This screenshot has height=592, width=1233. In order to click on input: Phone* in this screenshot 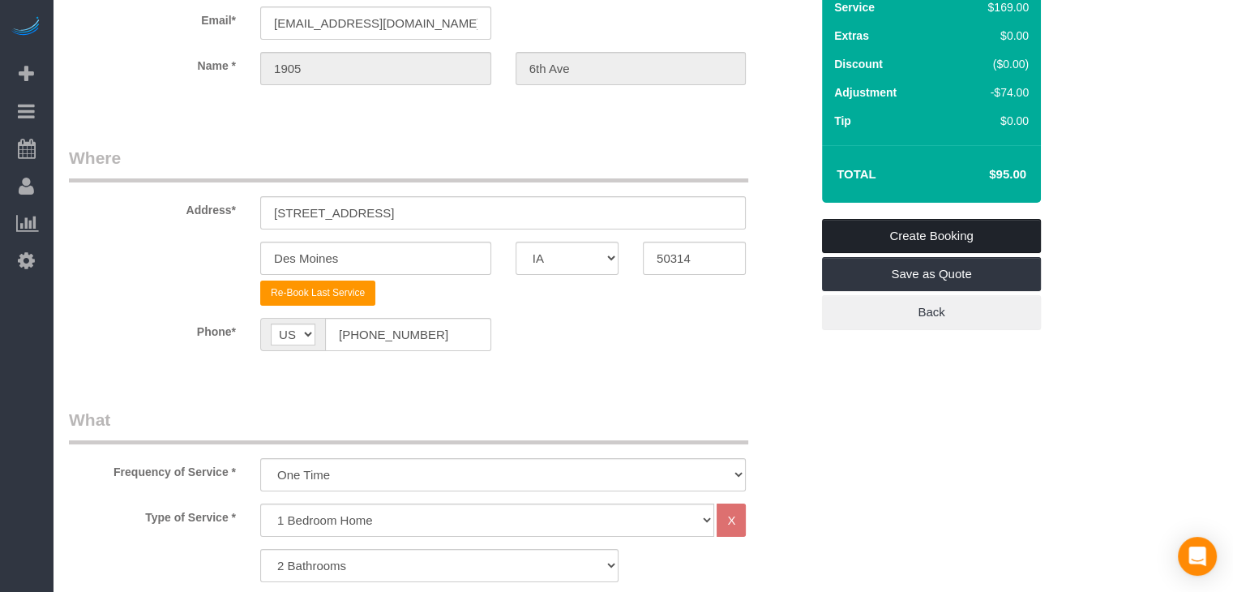, I will do `click(408, 334)`.